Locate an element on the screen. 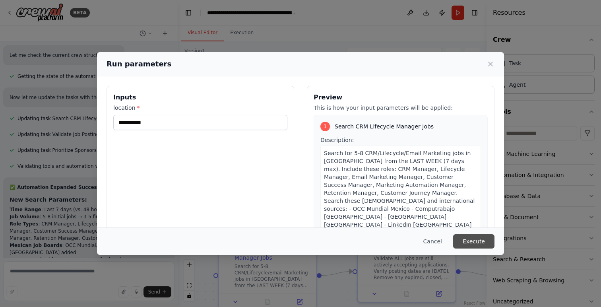 This screenshot has width=601, height=307. h3: Inputs is located at coordinates (200, 97).